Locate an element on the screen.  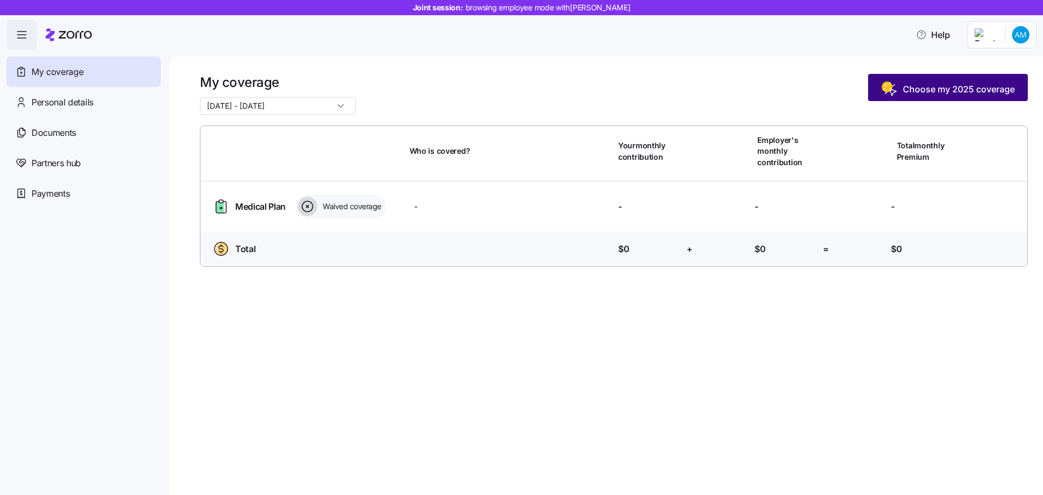
img: ea261f66e417858490f73891262b7d65 is located at coordinates (1021, 35).